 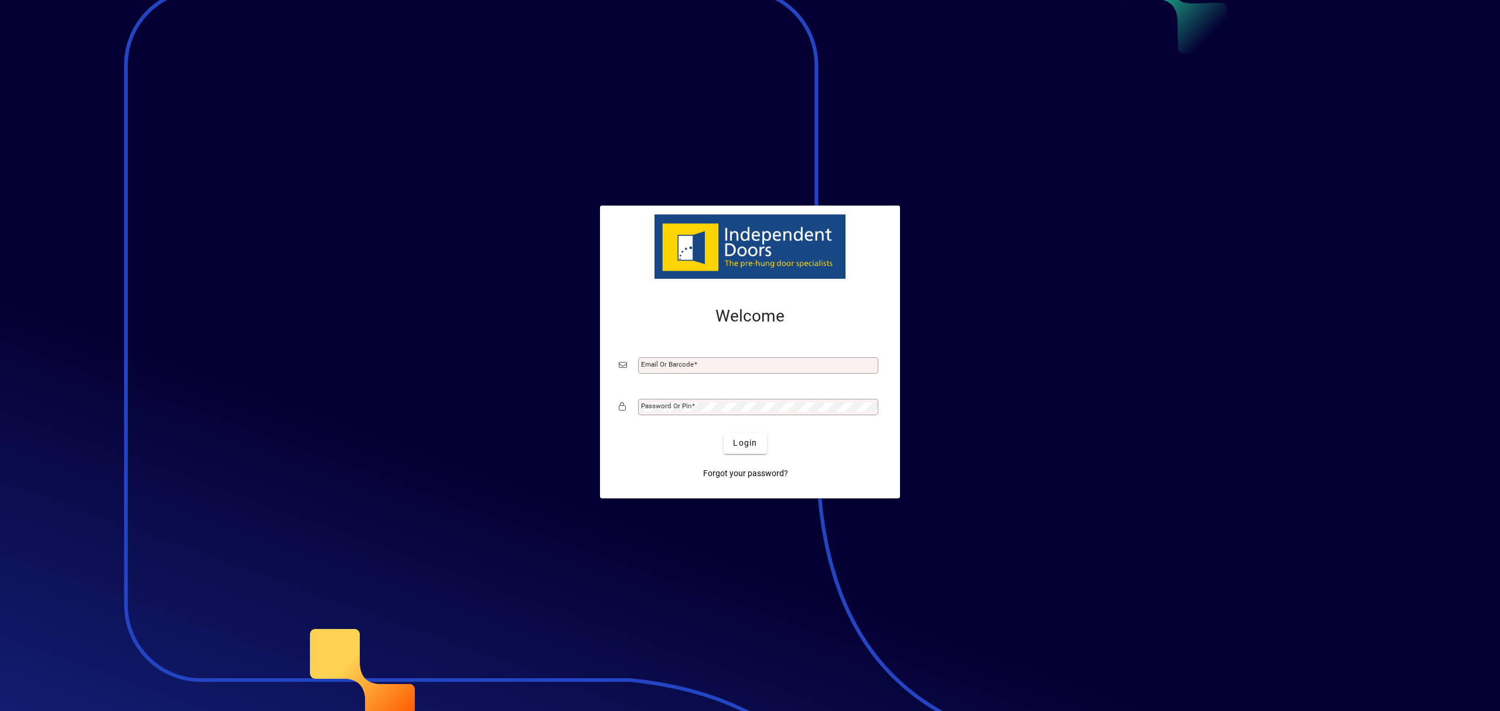 I want to click on mat-label: Password or Pin, so click(x=666, y=406).